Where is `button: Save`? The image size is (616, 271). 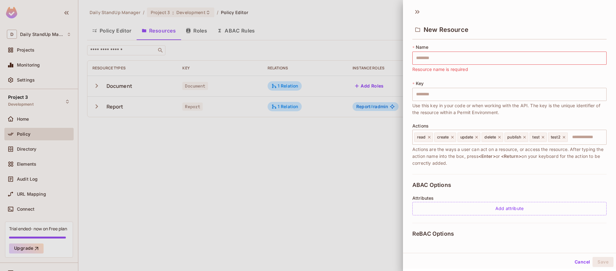
button: Save is located at coordinates (602, 262).